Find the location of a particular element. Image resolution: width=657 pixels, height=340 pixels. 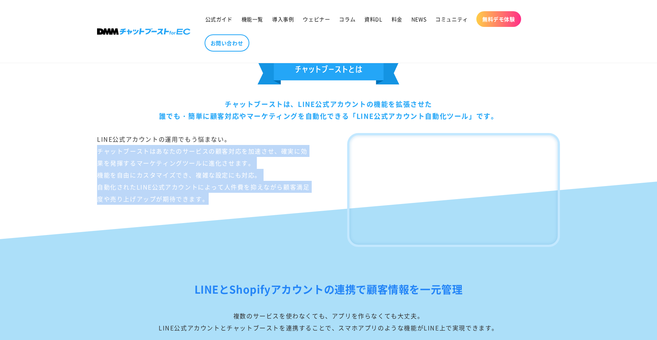

h2: LINEとShopifyアカウントの連携で顧客情報を一元管理 is located at coordinates (328, 289).